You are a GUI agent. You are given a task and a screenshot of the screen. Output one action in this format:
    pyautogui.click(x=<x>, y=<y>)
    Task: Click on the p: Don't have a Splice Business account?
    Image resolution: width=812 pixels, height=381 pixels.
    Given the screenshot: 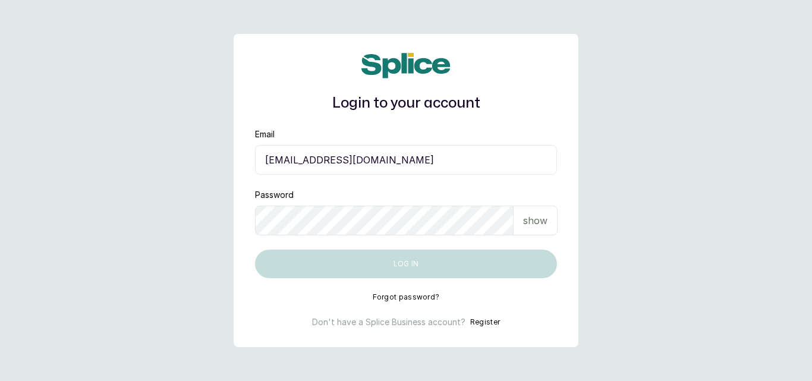 What is the action you would take?
    pyautogui.click(x=389, y=322)
    